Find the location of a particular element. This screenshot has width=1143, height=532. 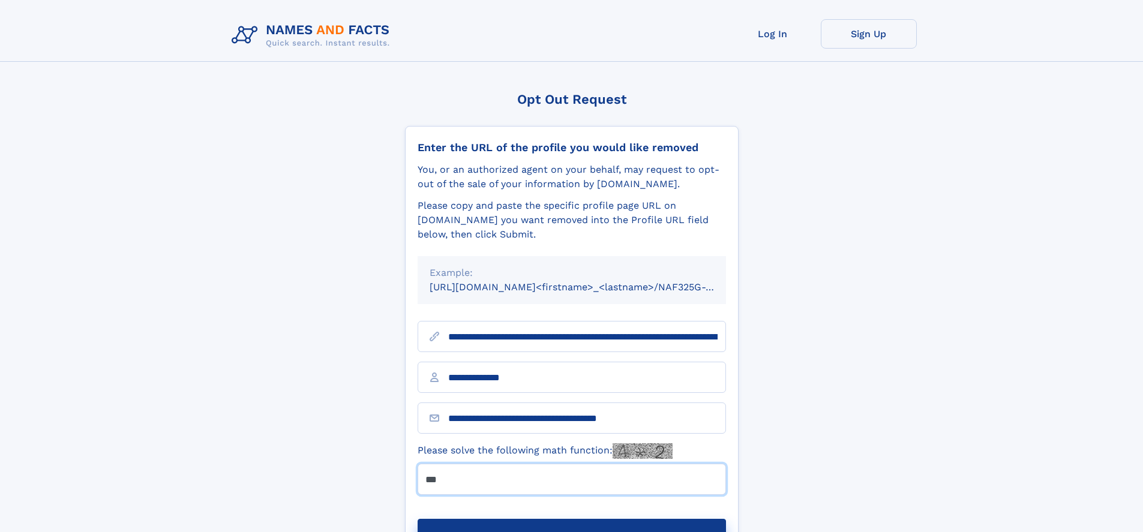

div: Opt Out Request is located at coordinates (572, 99).